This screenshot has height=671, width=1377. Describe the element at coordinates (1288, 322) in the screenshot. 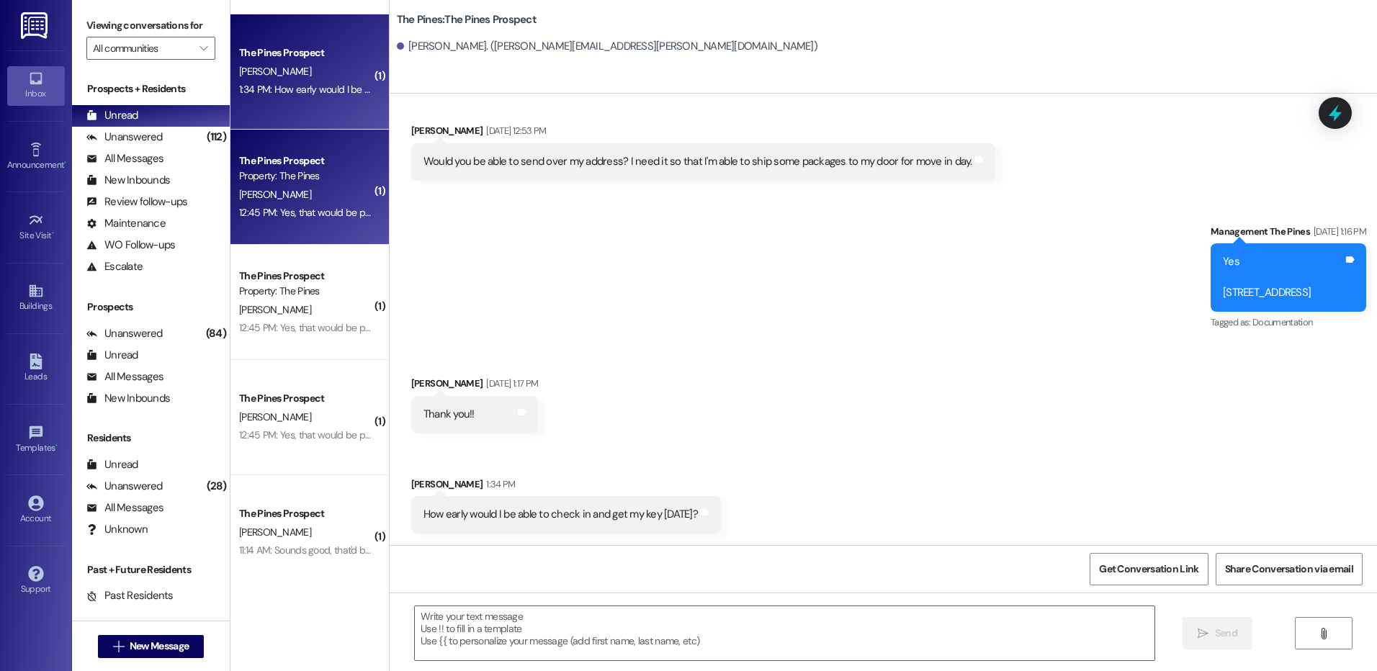

I see `div: Tagged as:` at that location.